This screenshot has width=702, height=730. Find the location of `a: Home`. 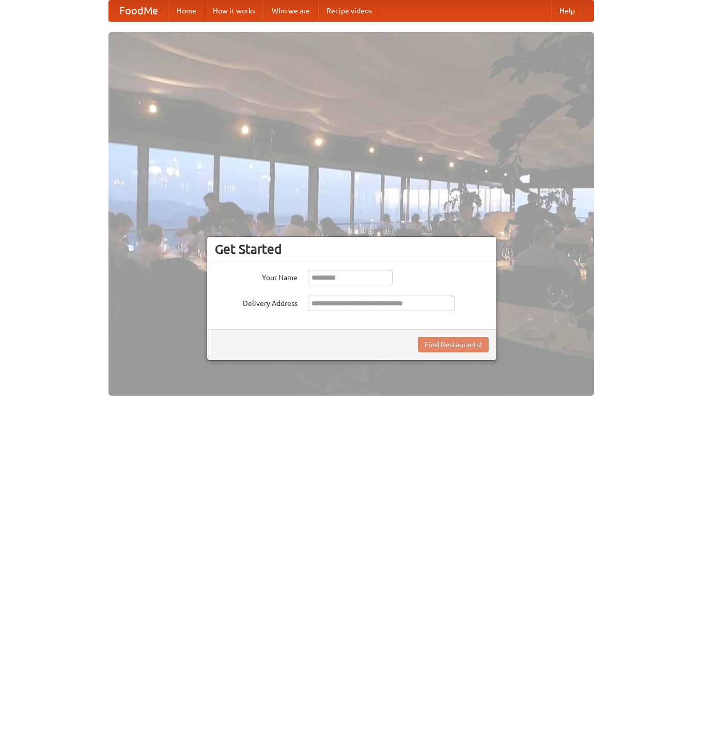

a: Home is located at coordinates (186, 11).